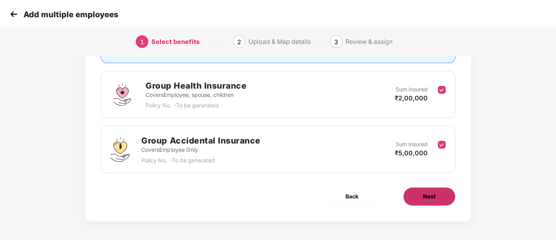 The width and height of the screenshot is (556, 240). I want to click on span: ₹2,00,000, so click(412, 98).